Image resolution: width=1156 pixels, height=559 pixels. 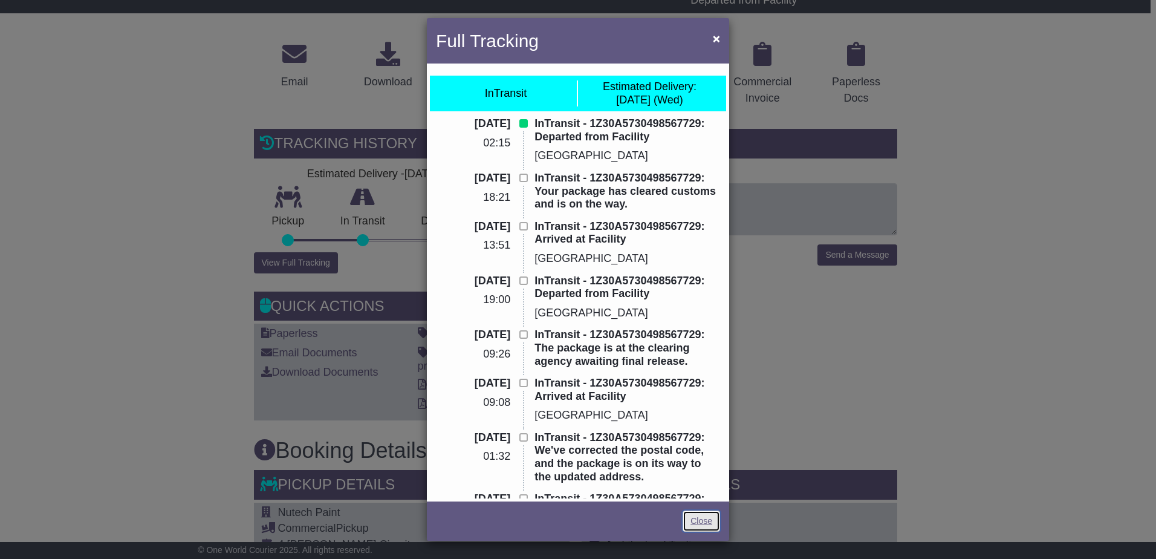 I want to click on p: InTransit - 1Z30A5730498567729: Pickup Scan, so click(x=627, y=505).